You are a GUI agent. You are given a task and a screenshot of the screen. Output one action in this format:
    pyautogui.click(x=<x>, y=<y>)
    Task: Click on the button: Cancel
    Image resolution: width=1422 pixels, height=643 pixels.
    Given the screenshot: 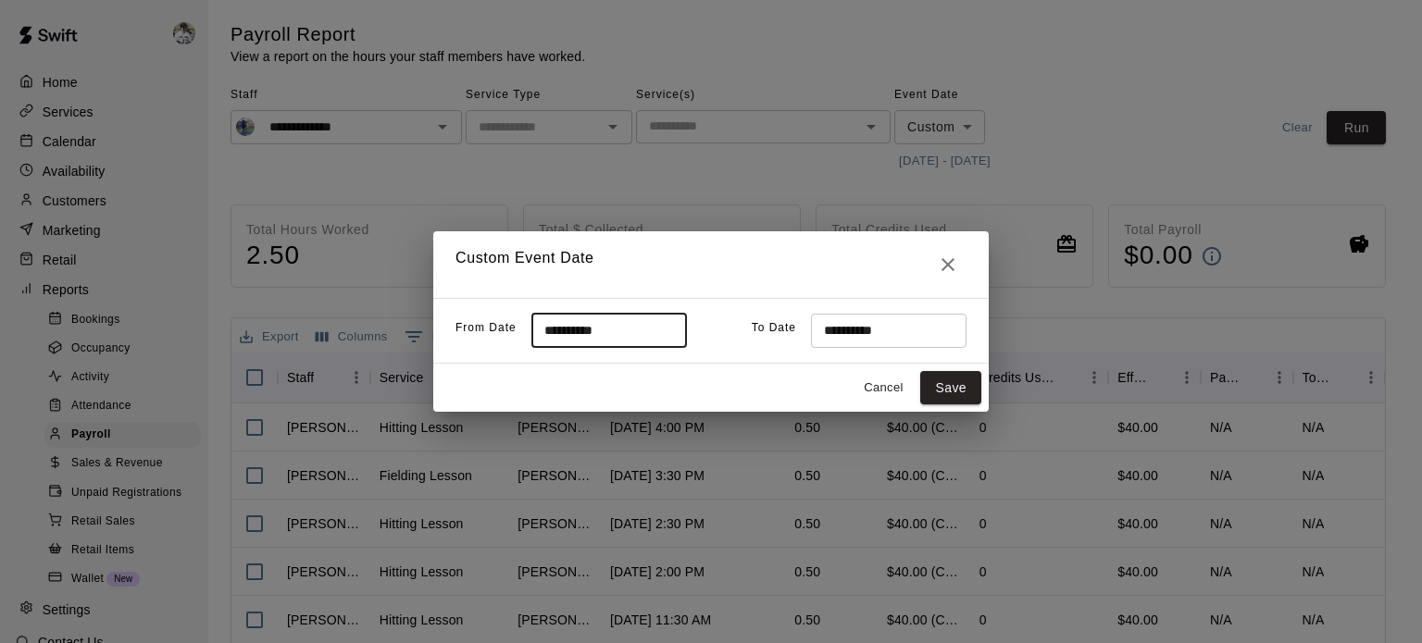 What is the action you would take?
    pyautogui.click(x=883, y=388)
    